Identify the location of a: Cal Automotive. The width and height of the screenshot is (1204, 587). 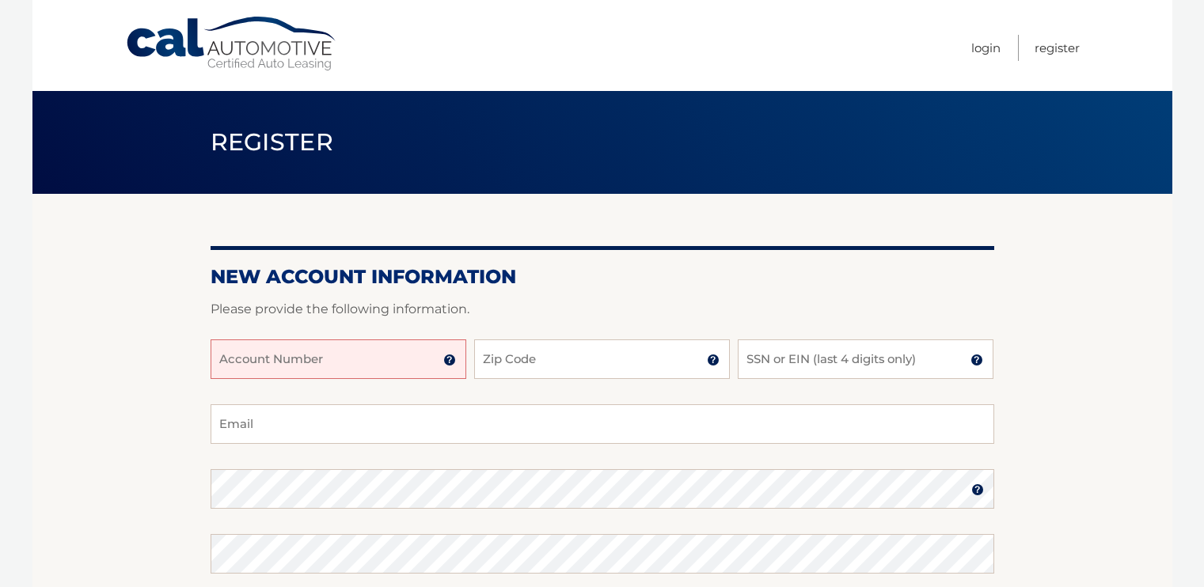
(232, 44).